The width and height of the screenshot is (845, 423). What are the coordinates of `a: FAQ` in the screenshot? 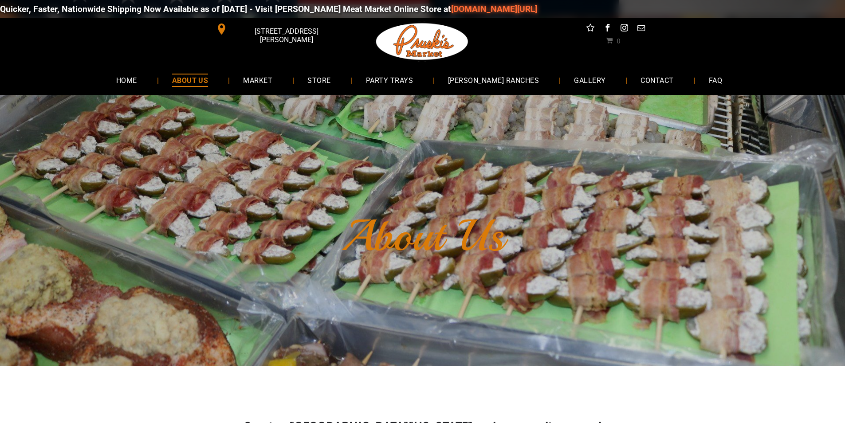 It's located at (716, 80).